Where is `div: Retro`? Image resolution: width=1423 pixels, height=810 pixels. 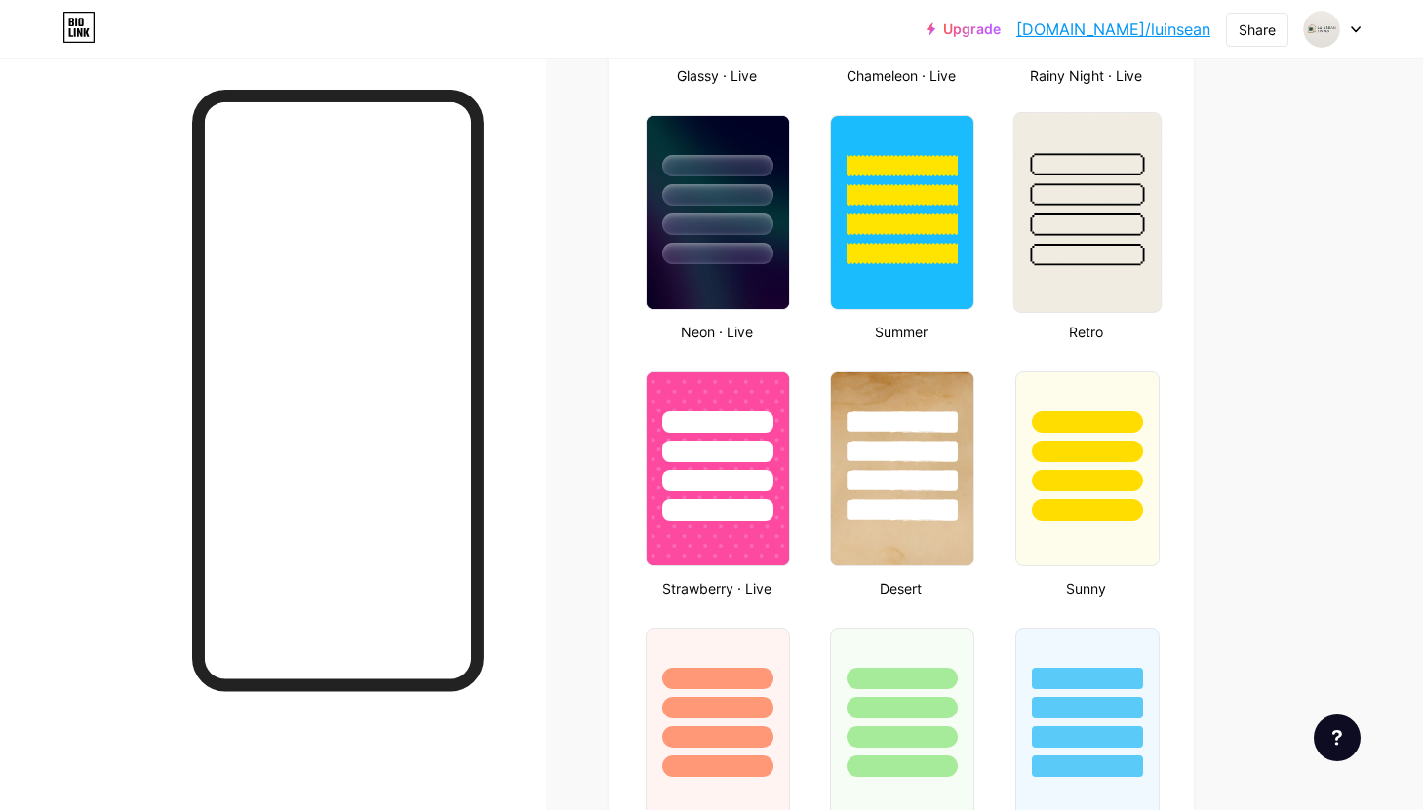 div: Retro is located at coordinates (1085, 332).